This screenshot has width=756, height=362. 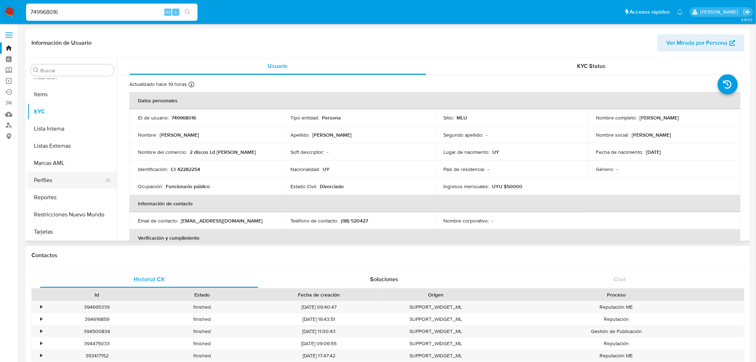 What do you see at coordinates (158, 84) in the screenshot?
I see `p: Actualizado hace 19 horas` at bounding box center [158, 84].